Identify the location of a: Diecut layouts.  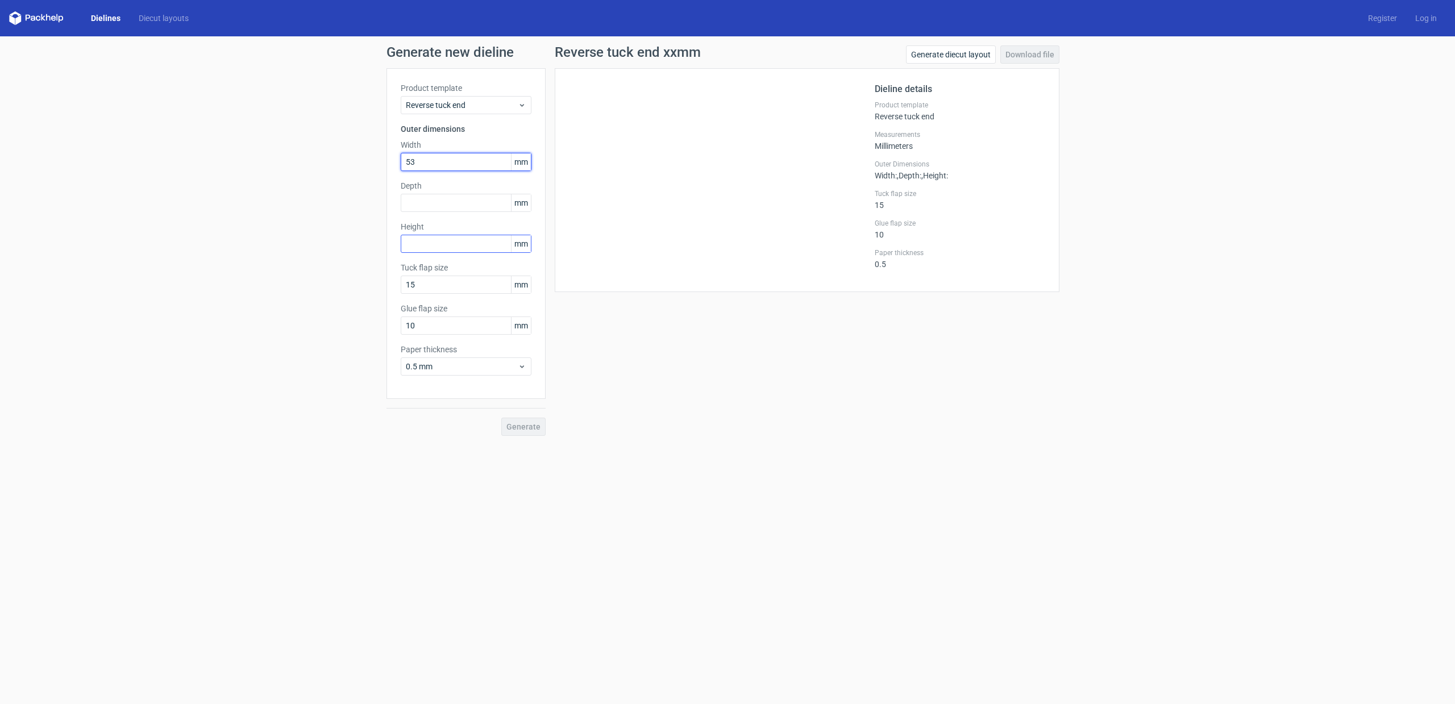
(164, 18).